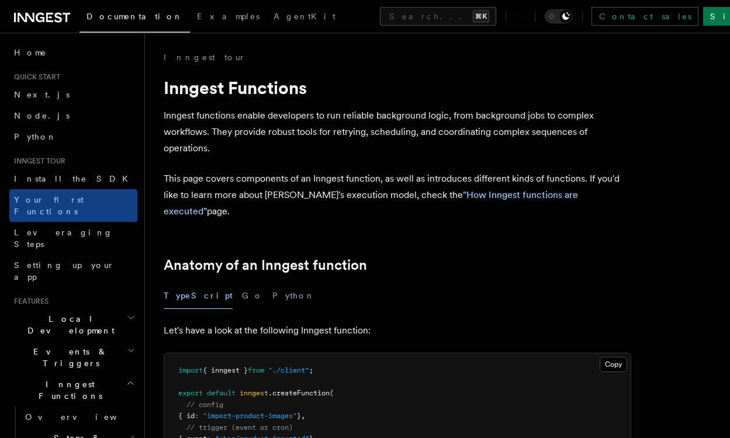 This screenshot has width=730, height=438. I want to click on a: Documentation, so click(134, 18).